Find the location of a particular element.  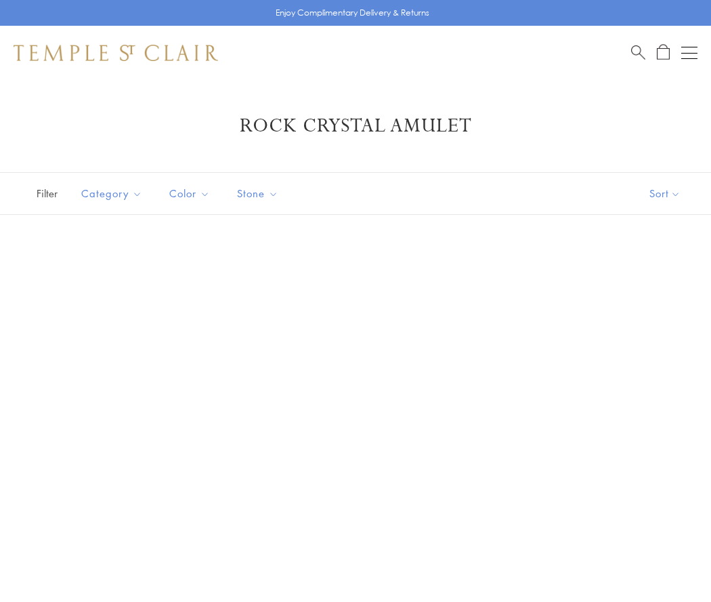

span: Color is located at coordinates (191, 193).